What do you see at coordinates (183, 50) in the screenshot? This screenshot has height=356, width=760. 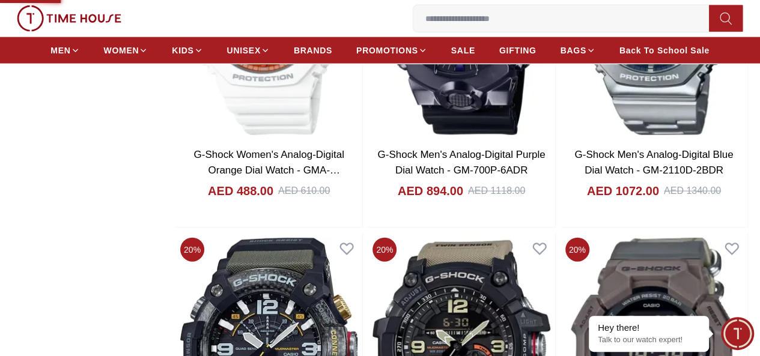 I see `span: KIDS` at bounding box center [183, 50].